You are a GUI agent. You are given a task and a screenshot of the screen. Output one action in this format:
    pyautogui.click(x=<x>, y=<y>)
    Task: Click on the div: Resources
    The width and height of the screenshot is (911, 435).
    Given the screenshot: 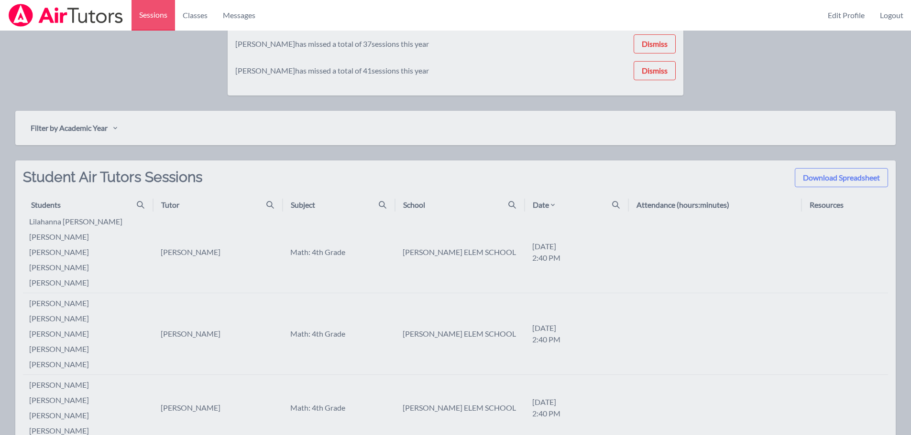 What is the action you would take?
    pyautogui.click(x=826, y=205)
    